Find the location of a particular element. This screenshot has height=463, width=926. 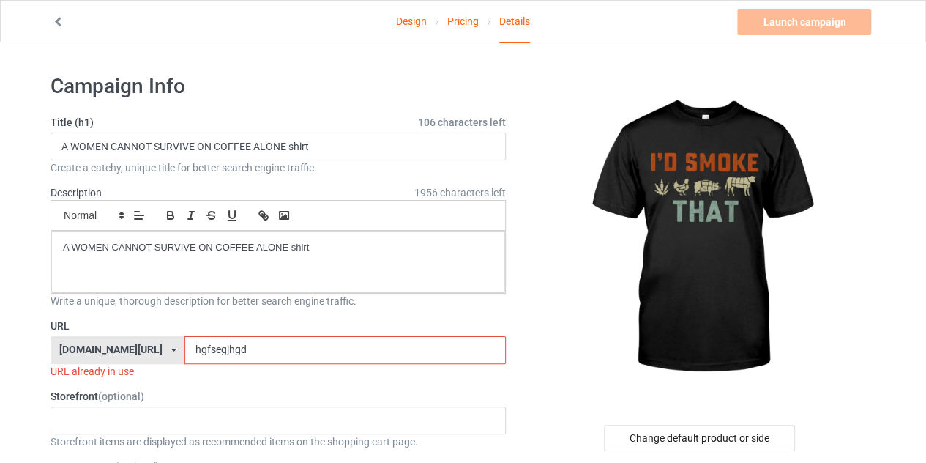

label: Title (h1) is located at coordinates (278, 122).